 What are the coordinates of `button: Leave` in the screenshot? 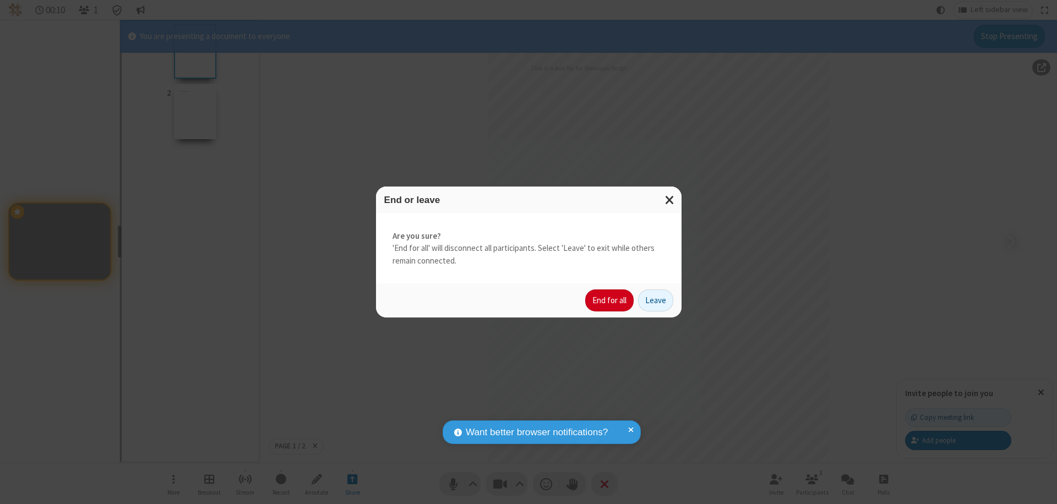 It's located at (656, 301).